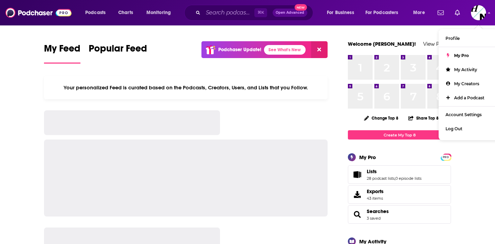  What do you see at coordinates (446, 157) in the screenshot?
I see `span: PRO` at bounding box center [446, 157].